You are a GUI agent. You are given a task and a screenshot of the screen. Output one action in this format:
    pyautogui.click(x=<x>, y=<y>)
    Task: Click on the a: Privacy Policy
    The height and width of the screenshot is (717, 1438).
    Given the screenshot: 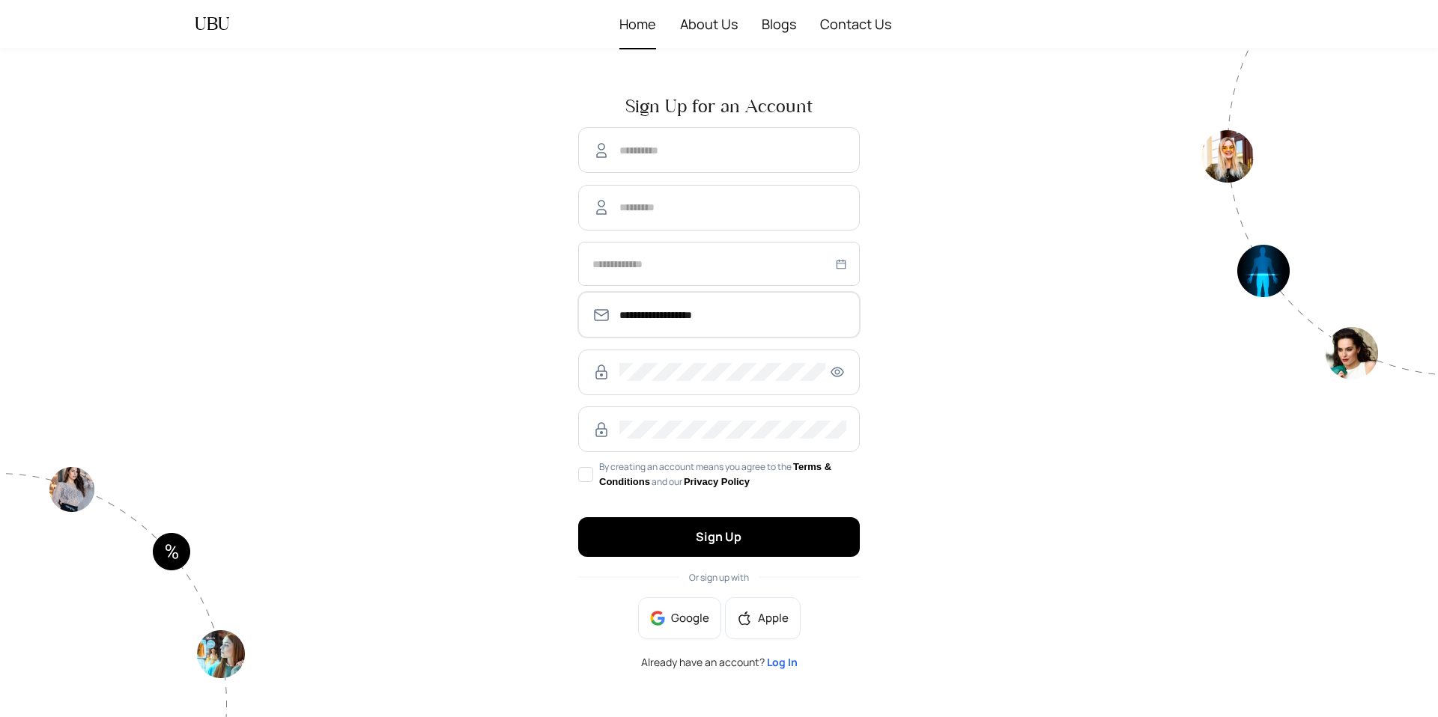 What is the action you would take?
    pyautogui.click(x=717, y=481)
    